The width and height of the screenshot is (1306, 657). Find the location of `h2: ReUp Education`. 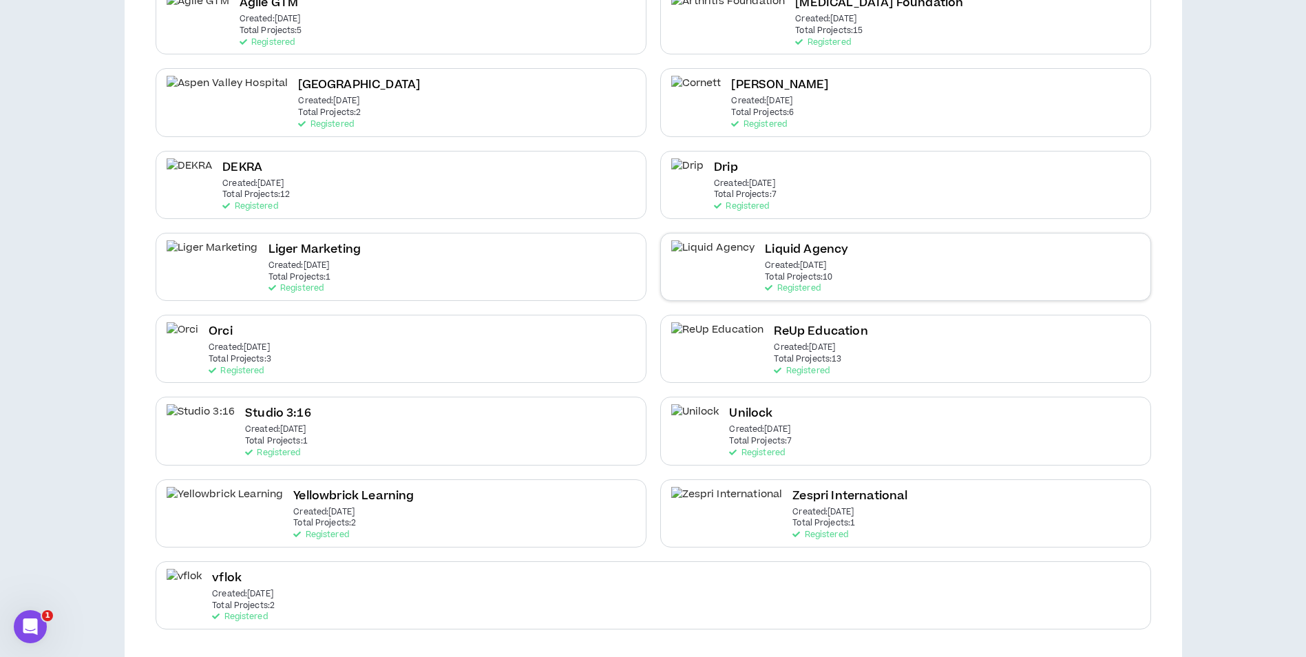

h2: ReUp Education is located at coordinates (821, 331).